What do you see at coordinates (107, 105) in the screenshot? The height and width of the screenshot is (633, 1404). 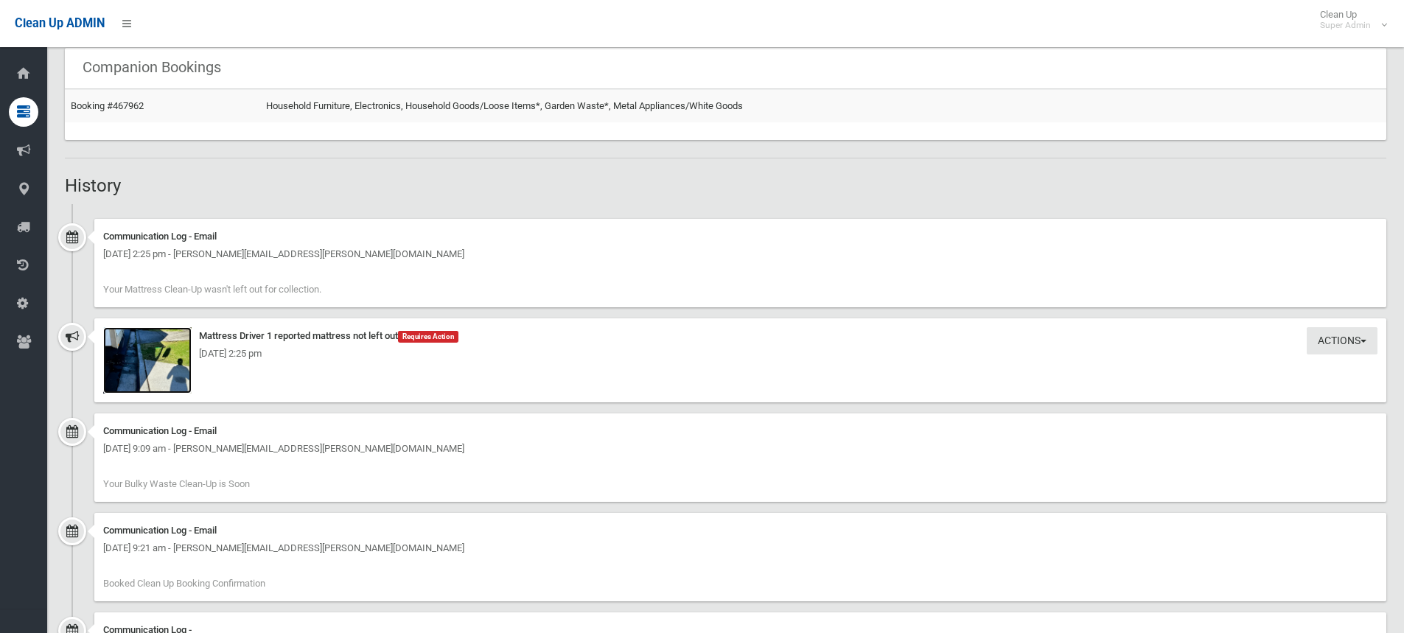 I see `a: Booking #467962` at bounding box center [107, 105].